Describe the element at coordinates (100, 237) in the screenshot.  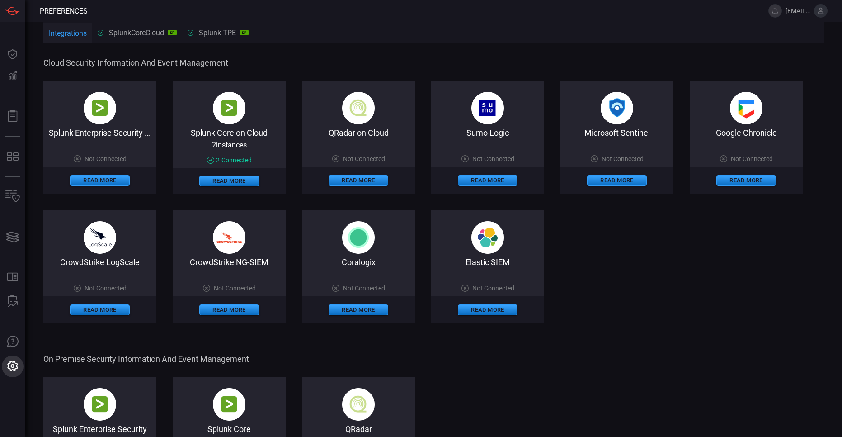
I see `img: crowdstrike_logscale-Dv7WlQ1M.png` at that location.